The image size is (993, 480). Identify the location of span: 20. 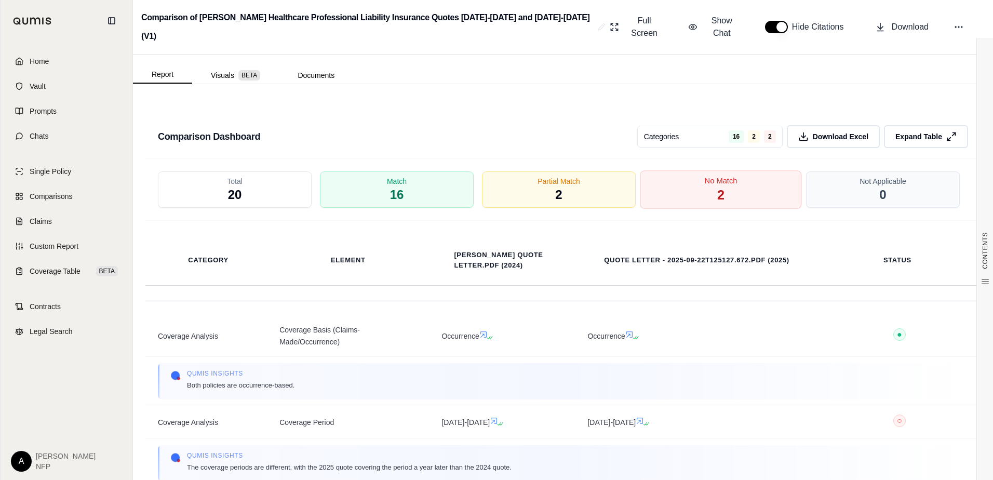
(235, 195).